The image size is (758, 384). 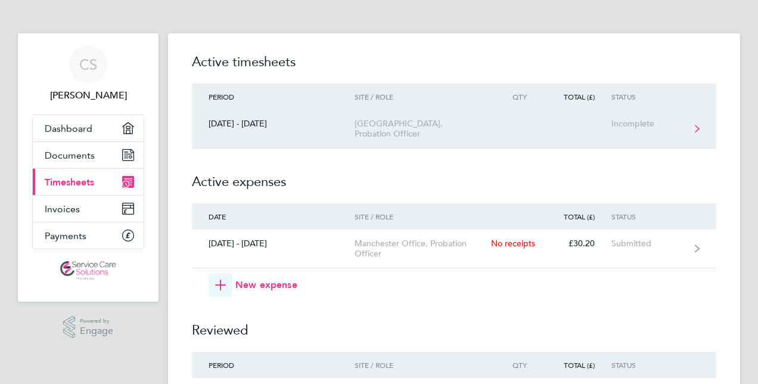 What do you see at coordinates (88, 270) in the screenshot?
I see `img: servicecare-logo-retina.png` at bounding box center [88, 270].